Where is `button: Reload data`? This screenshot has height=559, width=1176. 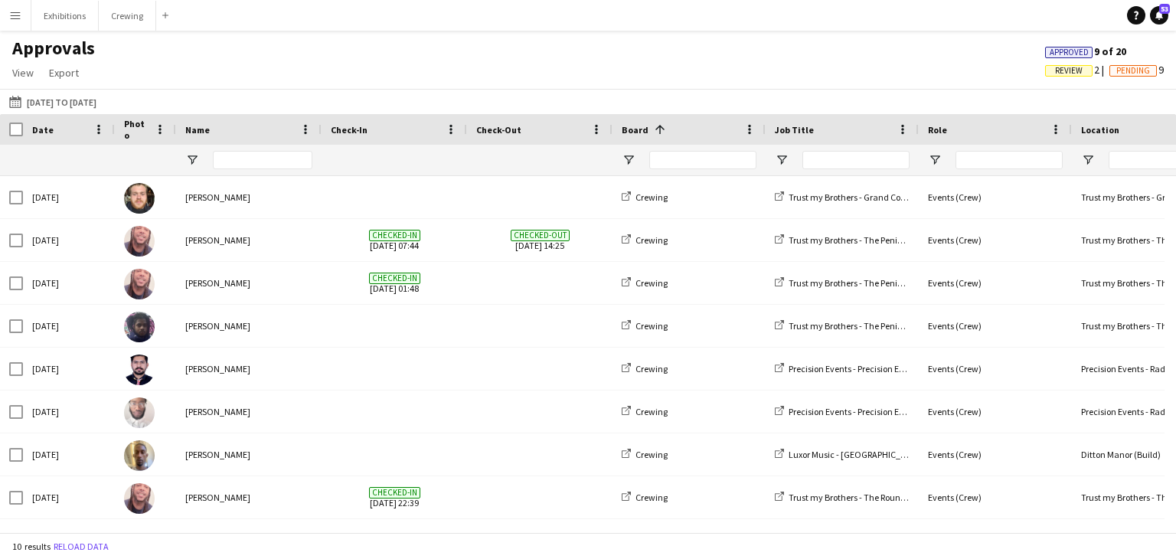 button: Reload data is located at coordinates (81, 546).